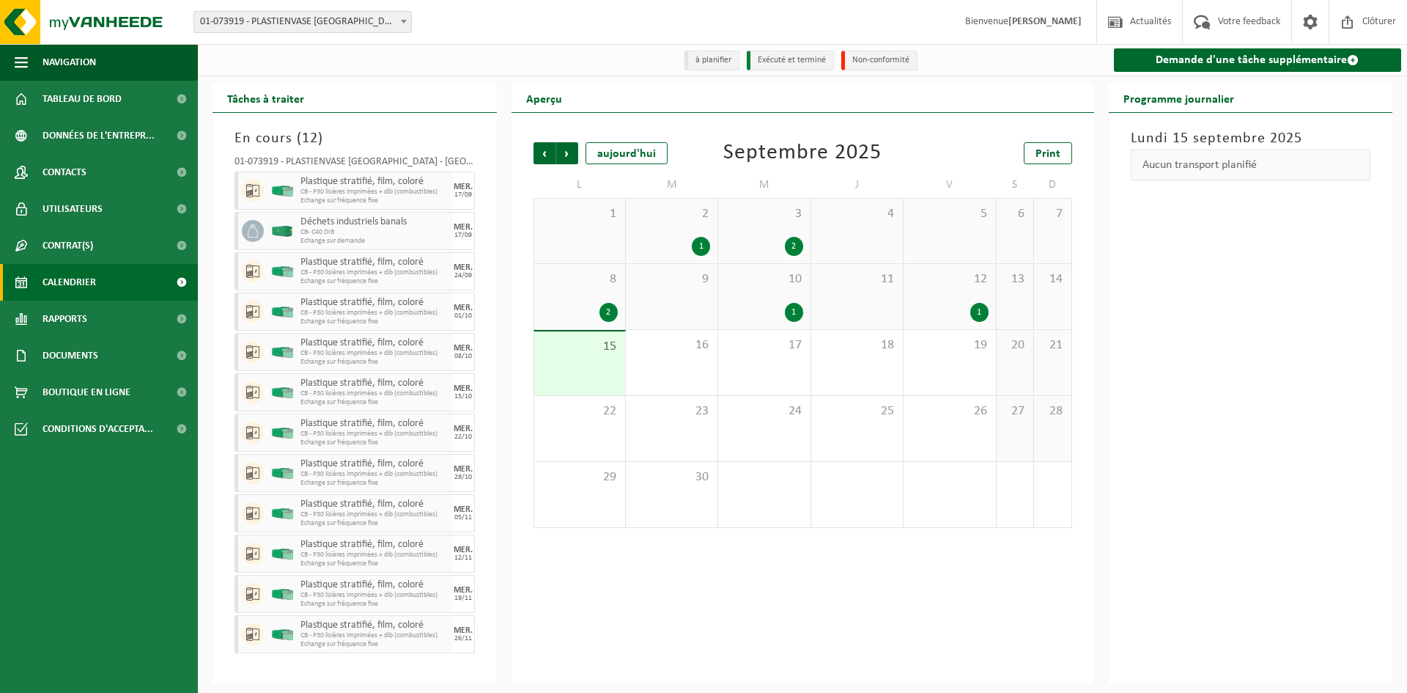 The width and height of the screenshot is (1407, 693). What do you see at coordinates (580, 347) in the screenshot?
I see `span: 15` at bounding box center [580, 347].